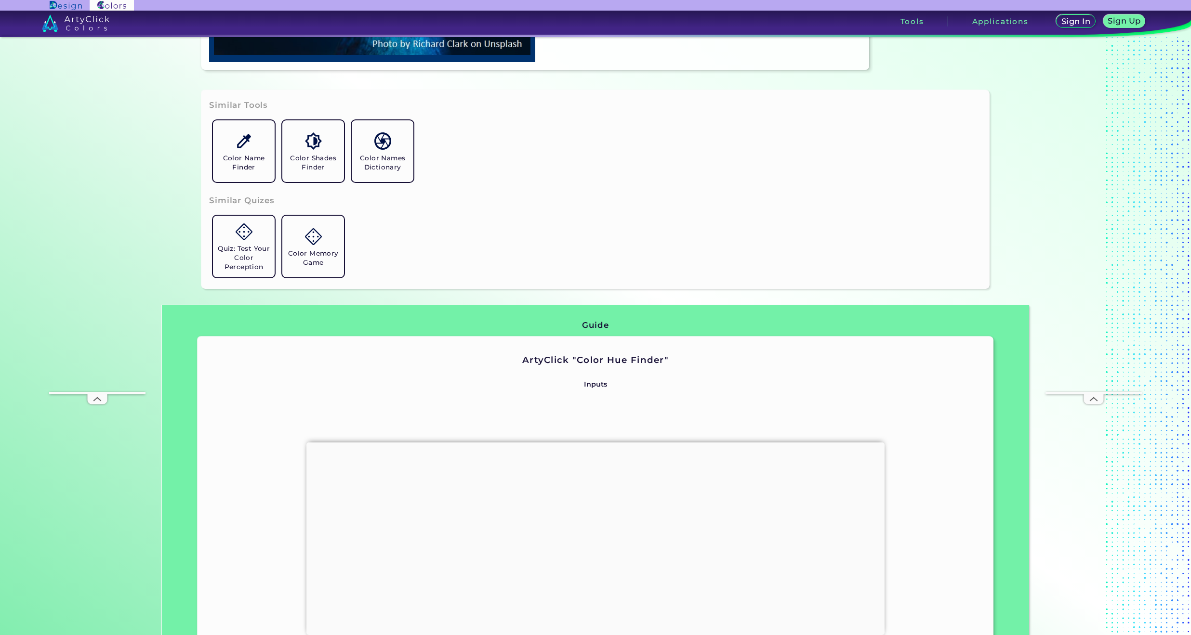 This screenshot has height=635, width=1191. What do you see at coordinates (66, 5) in the screenshot?
I see `img: ArtyClick Design logo` at bounding box center [66, 5].